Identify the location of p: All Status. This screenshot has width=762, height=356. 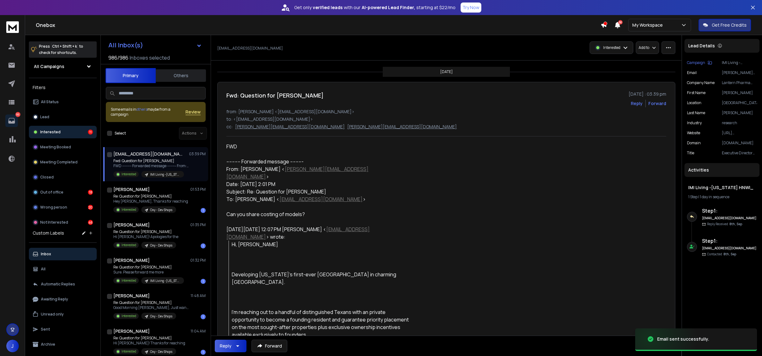
(50, 102).